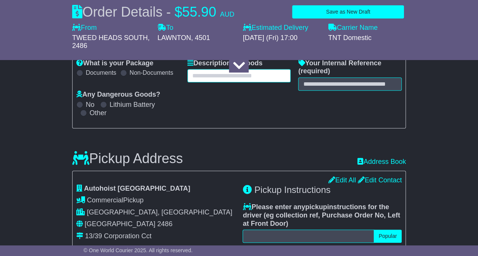 The width and height of the screenshot is (478, 256). I want to click on div: Order Details -, so click(153, 12).